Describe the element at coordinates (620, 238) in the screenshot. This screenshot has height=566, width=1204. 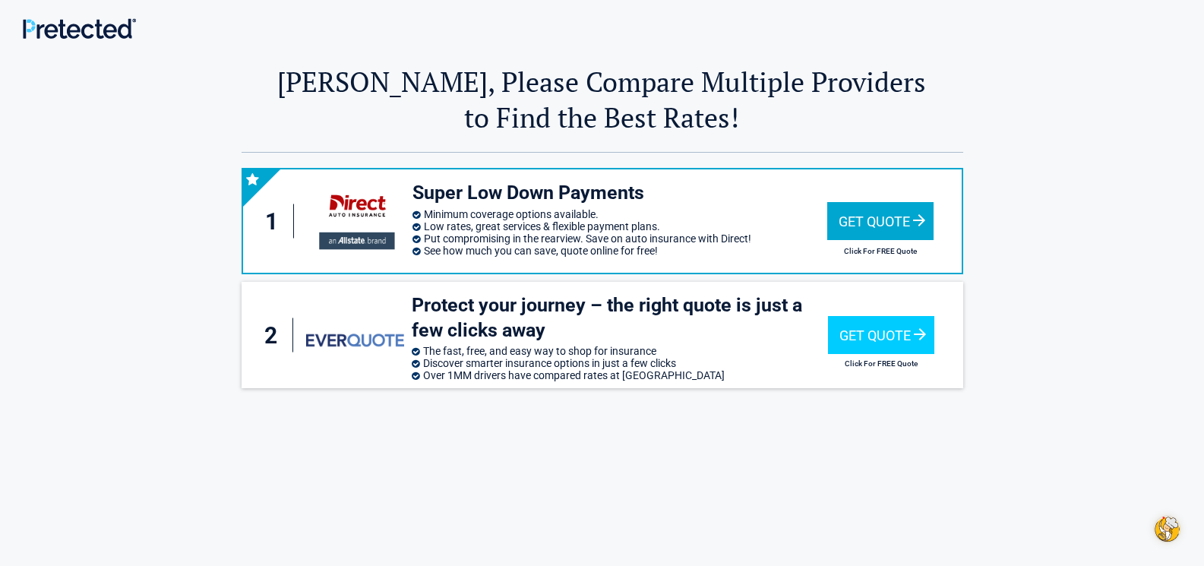
I see `li: Put compromising in the rearview. Save on auto insurance with Direct!` at that location.